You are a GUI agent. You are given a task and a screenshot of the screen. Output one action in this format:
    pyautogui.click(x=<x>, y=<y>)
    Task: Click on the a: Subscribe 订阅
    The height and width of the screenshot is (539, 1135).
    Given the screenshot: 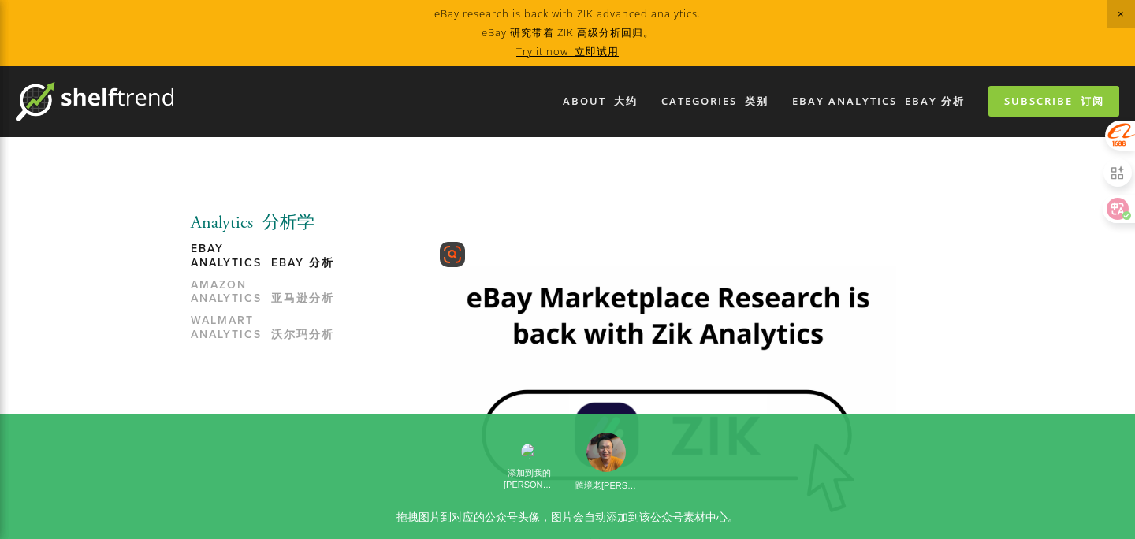 What is the action you would take?
    pyautogui.click(x=1053, y=101)
    